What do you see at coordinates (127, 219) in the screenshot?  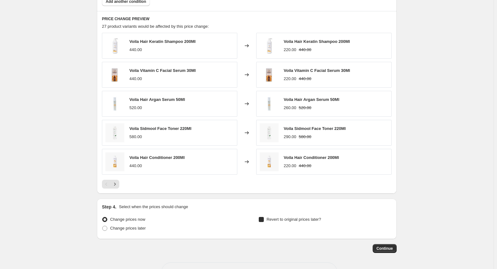 I see `span: Change prices now` at bounding box center [127, 219].